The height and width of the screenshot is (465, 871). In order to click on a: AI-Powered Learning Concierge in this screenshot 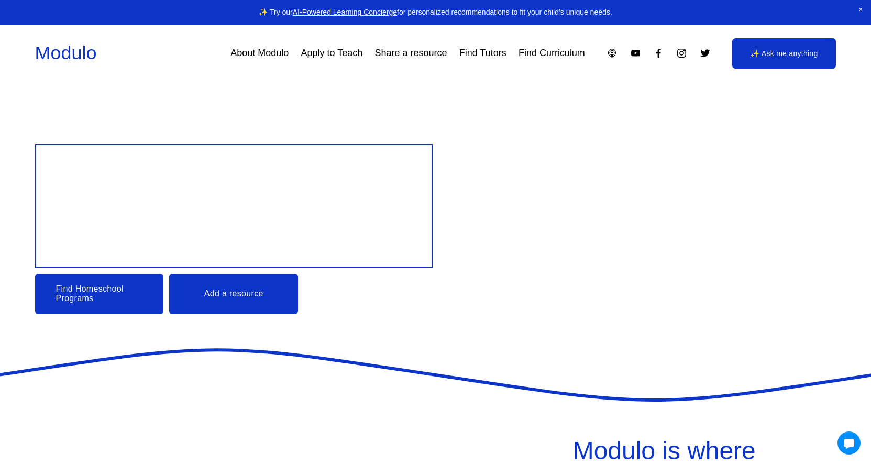, I will do `click(345, 12)`.